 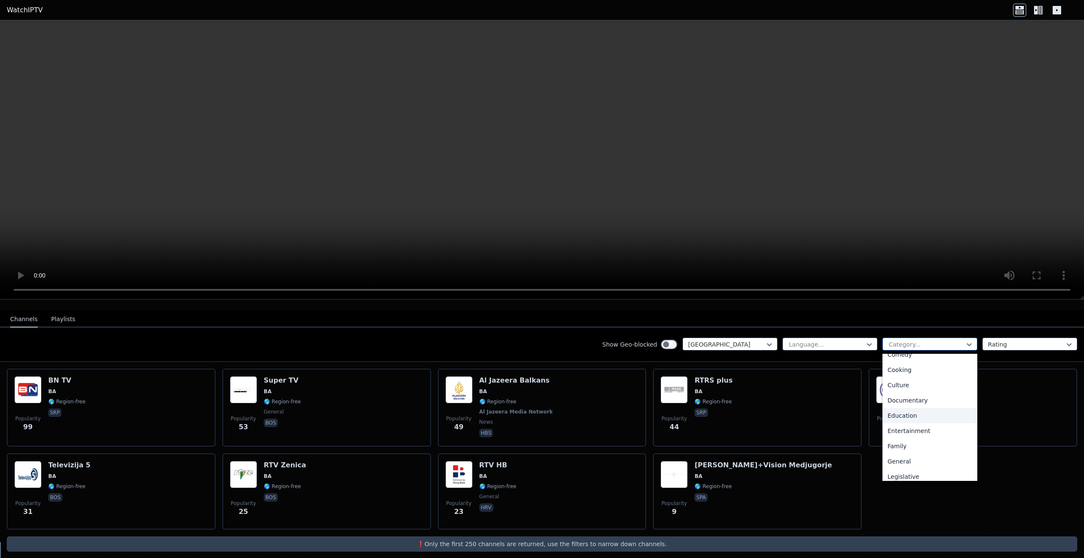 What do you see at coordinates (28, 511) in the screenshot?
I see `span: 31` at bounding box center [28, 511].